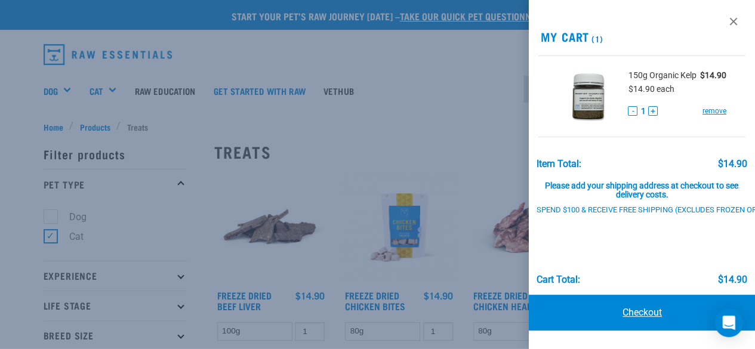 The width and height of the screenshot is (755, 349). What do you see at coordinates (641, 185) in the screenshot?
I see `div: Please add your shipping address at checkout to see delivery costs.` at bounding box center [641, 185].